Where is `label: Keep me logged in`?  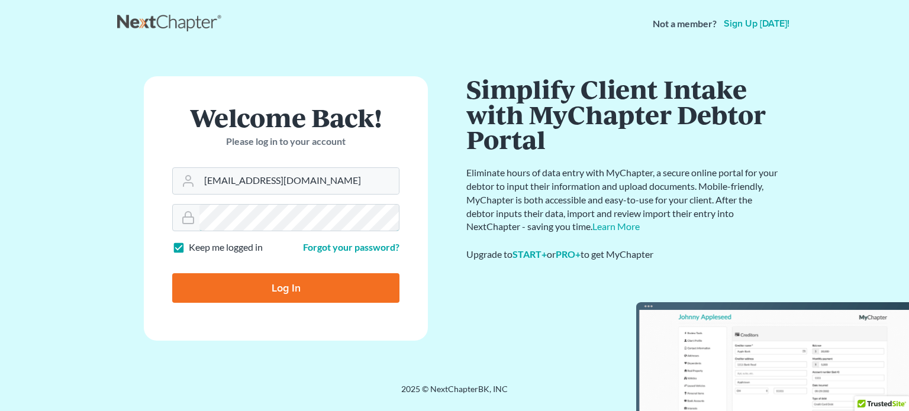
label: Keep me logged in is located at coordinates (225, 247).